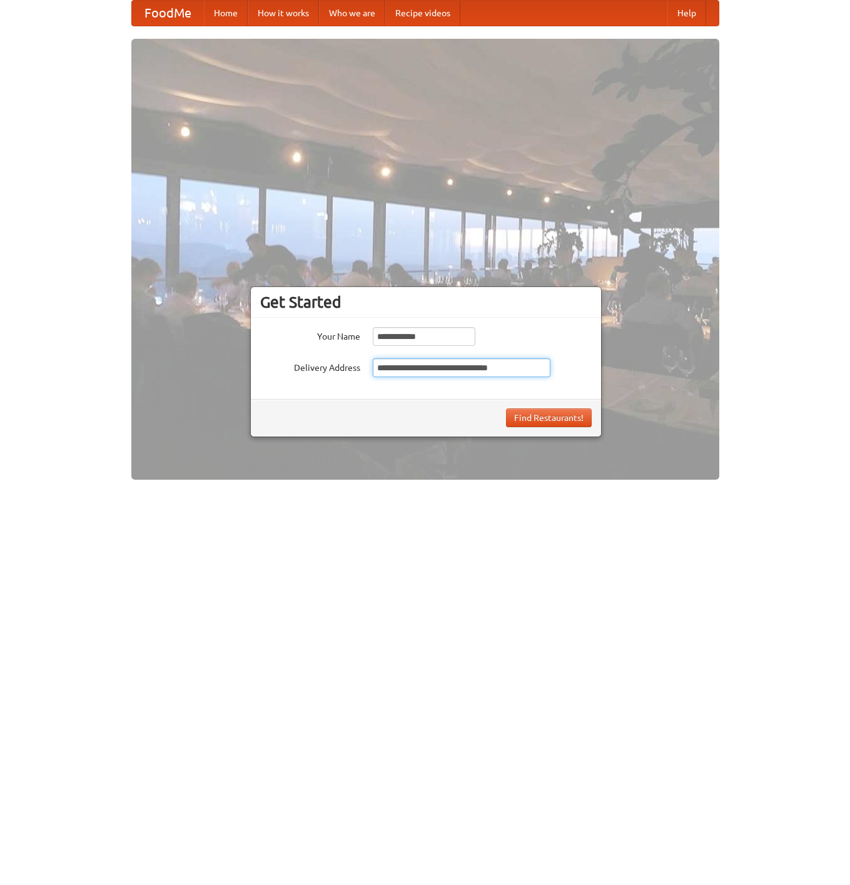 This screenshot has width=850, height=885. What do you see at coordinates (352, 13) in the screenshot?
I see `a: Who we are` at bounding box center [352, 13].